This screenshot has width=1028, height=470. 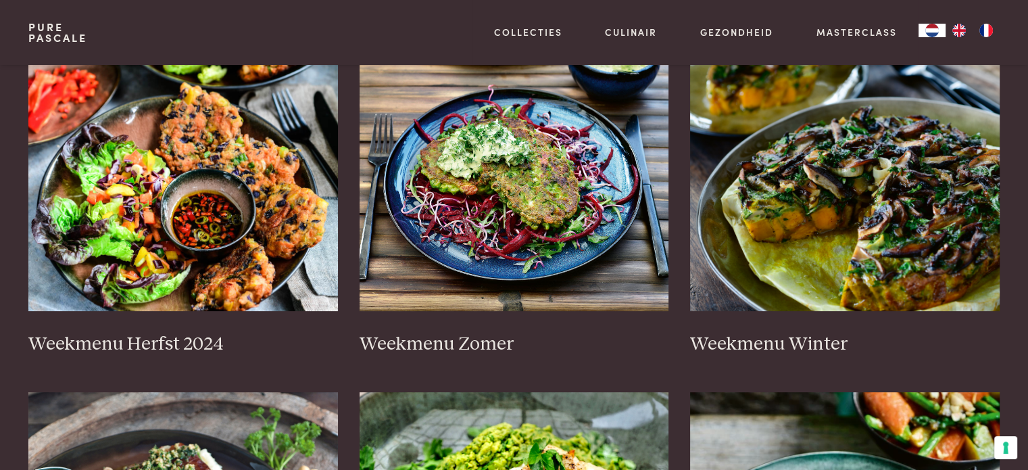 I want to click on aside: Language selected: Nederlands, so click(x=959, y=30).